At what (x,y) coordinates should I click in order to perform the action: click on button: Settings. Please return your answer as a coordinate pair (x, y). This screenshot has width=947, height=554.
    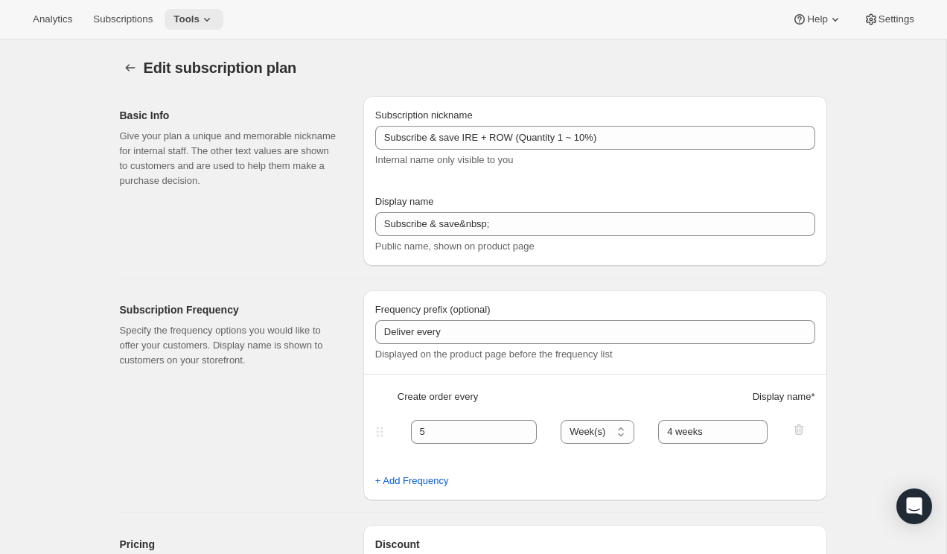
    Looking at the image, I should click on (889, 19).